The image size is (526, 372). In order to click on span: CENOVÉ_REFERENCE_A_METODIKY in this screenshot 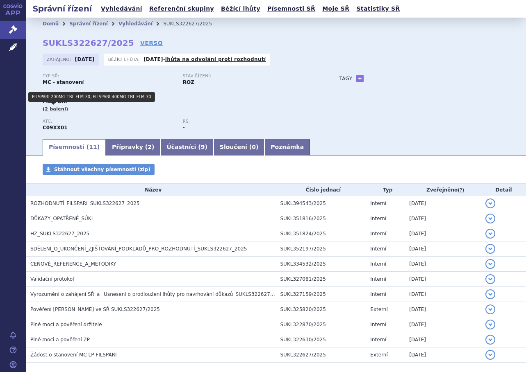, I will do `click(73, 264)`.